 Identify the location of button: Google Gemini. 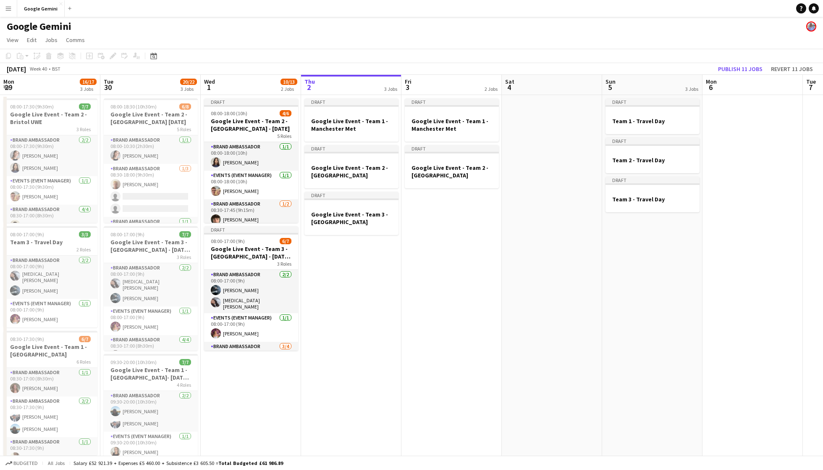
(41, 8).